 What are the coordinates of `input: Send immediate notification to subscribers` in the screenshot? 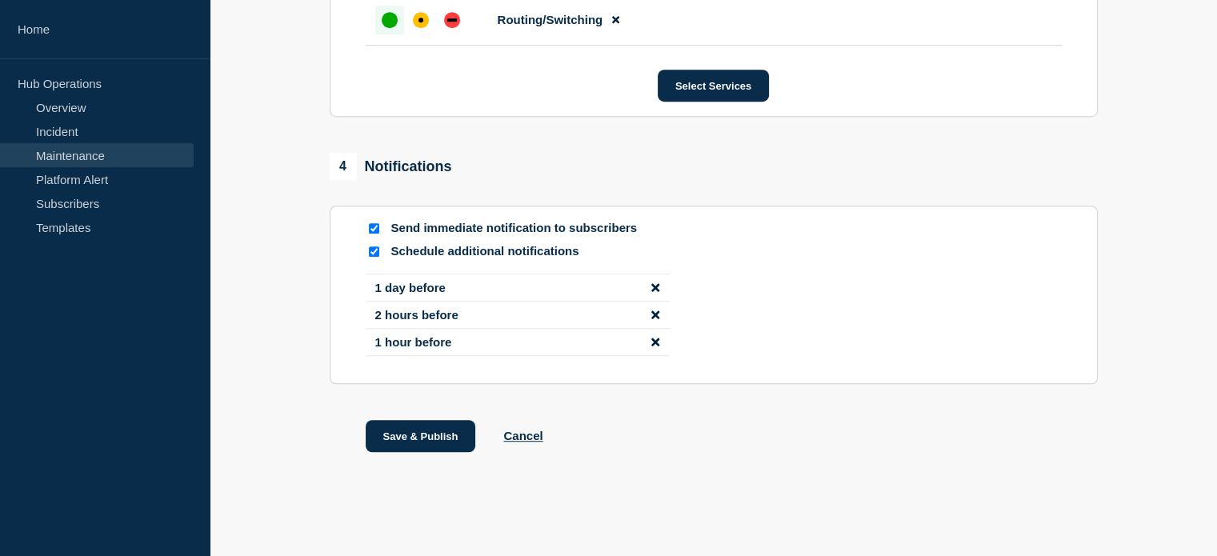 It's located at (374, 228).